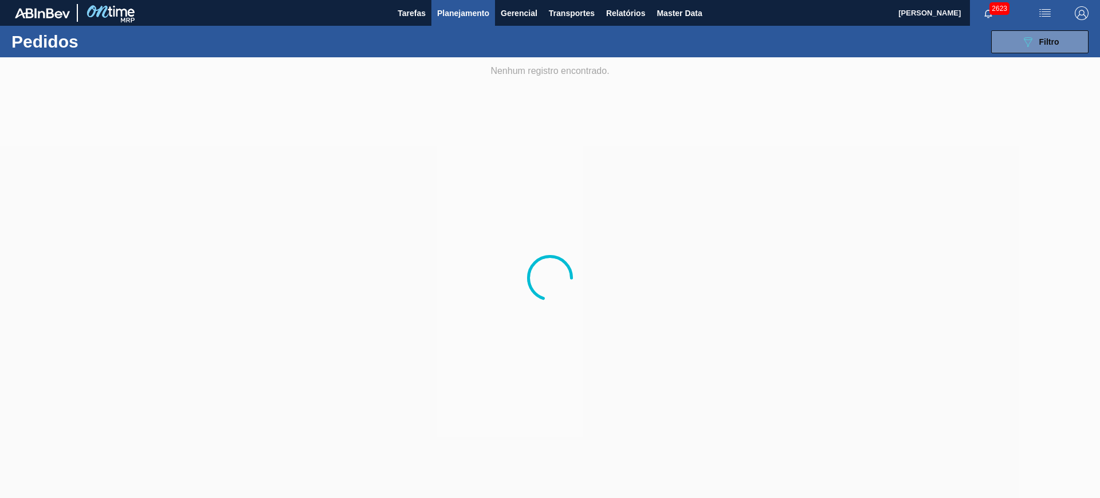 The height and width of the screenshot is (498, 1100). I want to click on span: Transportes, so click(572, 13).